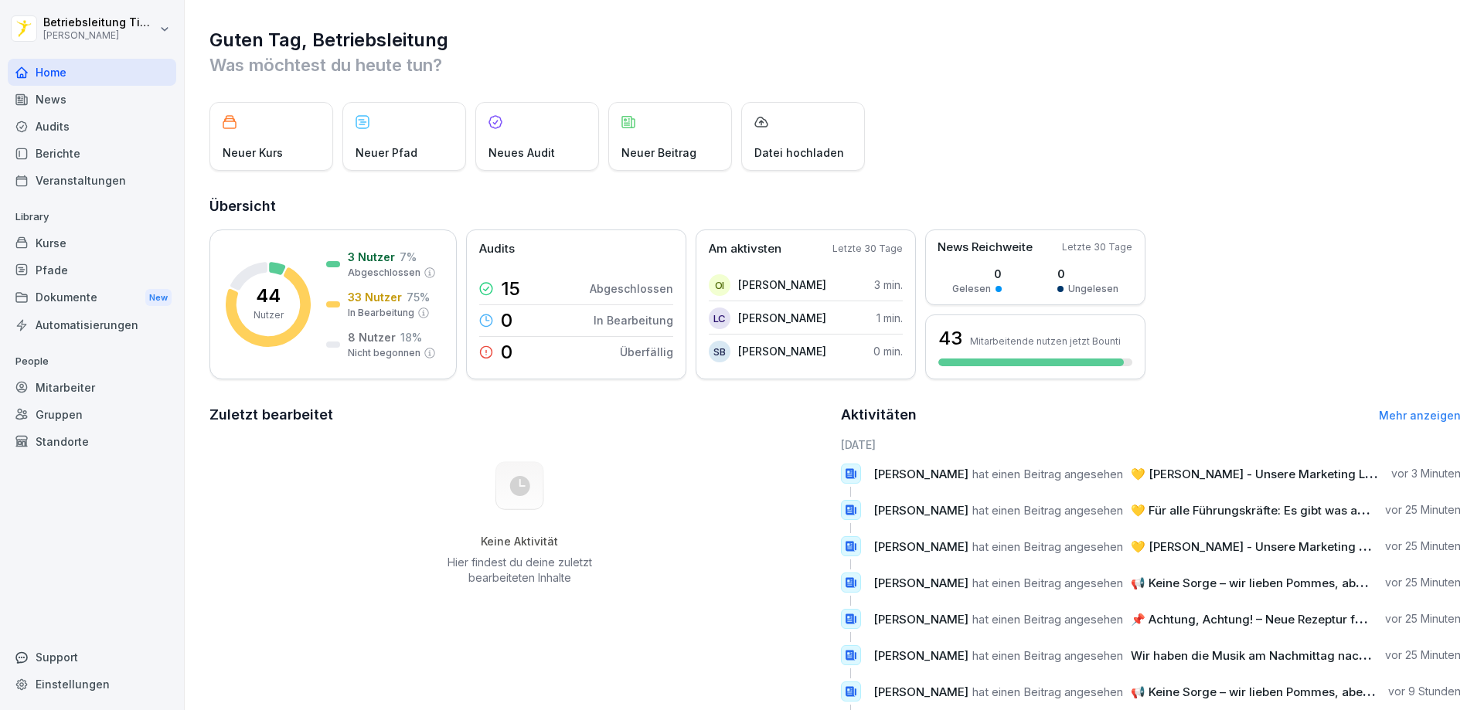 Image resolution: width=1484 pixels, height=710 pixels. I want to click on div: Support, so click(92, 657).